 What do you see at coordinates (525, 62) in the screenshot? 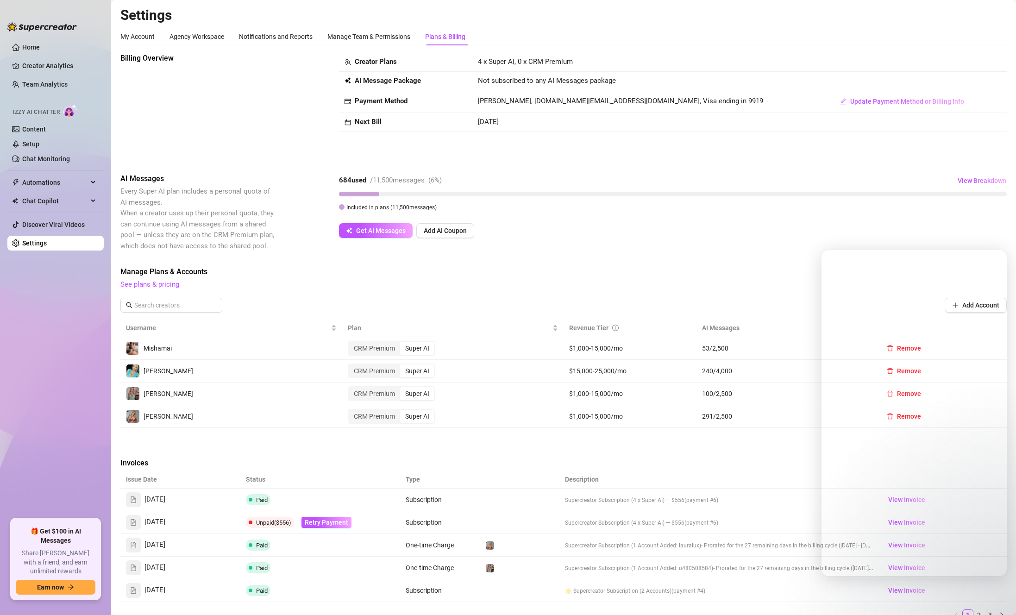
I see `span: 4 x Super AI, 0 x CRM Premium` at bounding box center [525, 62].